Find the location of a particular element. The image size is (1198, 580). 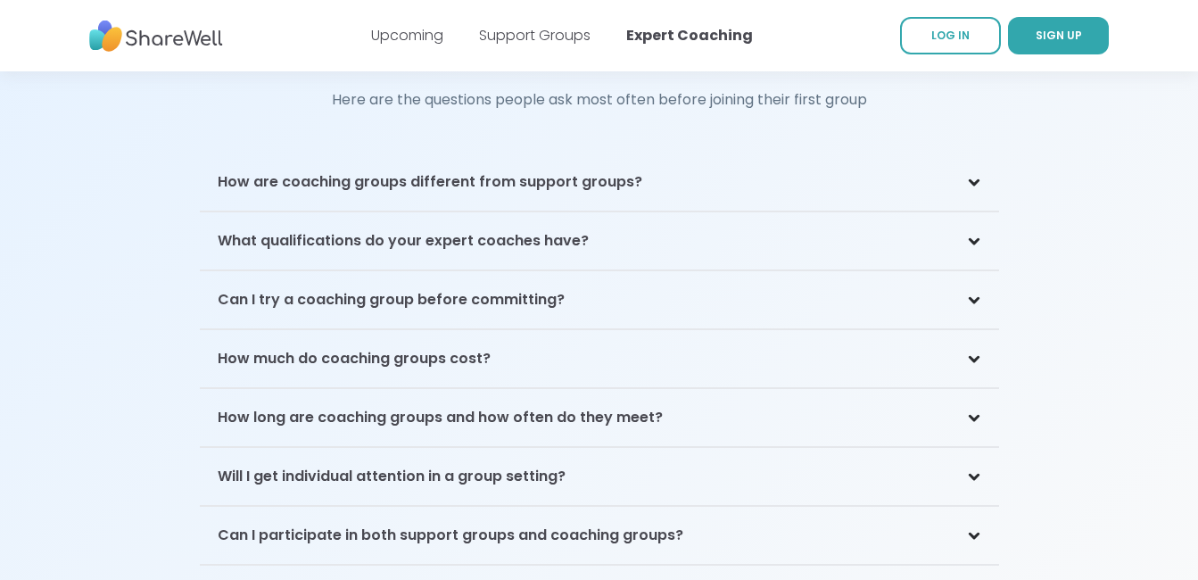

h3: Can I try a coaching group before committing? is located at coordinates (391, 300).